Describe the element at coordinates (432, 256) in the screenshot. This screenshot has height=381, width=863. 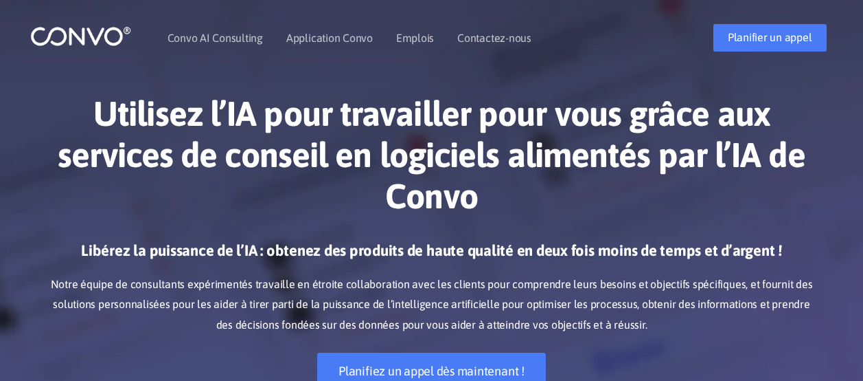
I see `h3: Libérez la puissance de l’IA : obtenez des produits de haute qualité en deux fois moins de temps ...` at that location.